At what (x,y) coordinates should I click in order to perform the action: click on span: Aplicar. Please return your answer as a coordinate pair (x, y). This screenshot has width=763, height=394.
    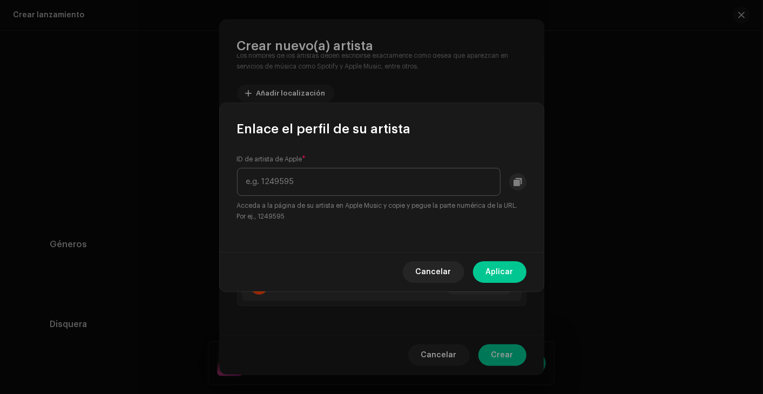
    Looking at the image, I should click on (500, 272).